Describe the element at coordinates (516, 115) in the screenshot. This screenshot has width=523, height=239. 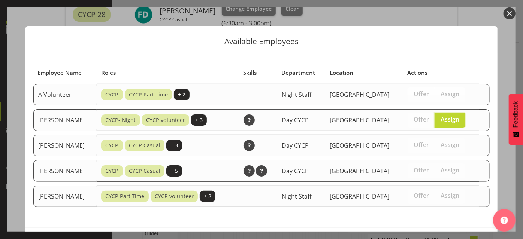
I see `span: Feedback` at that location.